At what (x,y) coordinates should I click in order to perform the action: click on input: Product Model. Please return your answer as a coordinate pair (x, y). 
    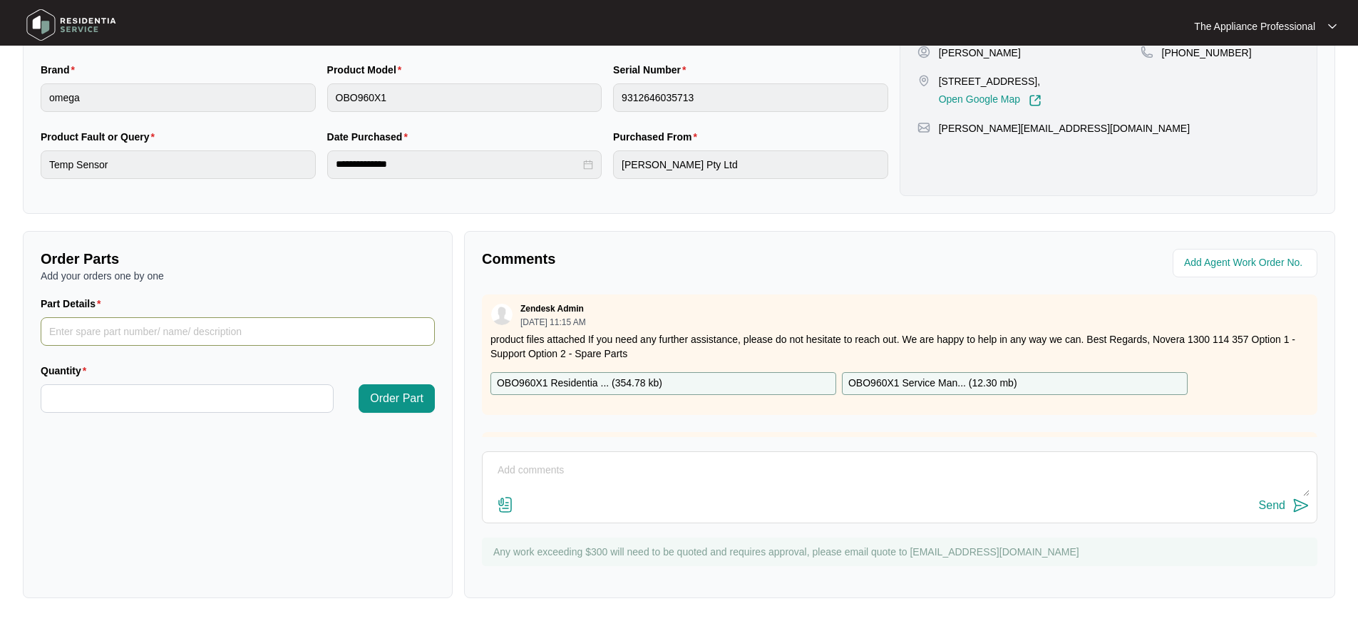
    Looking at the image, I should click on (465, 98).